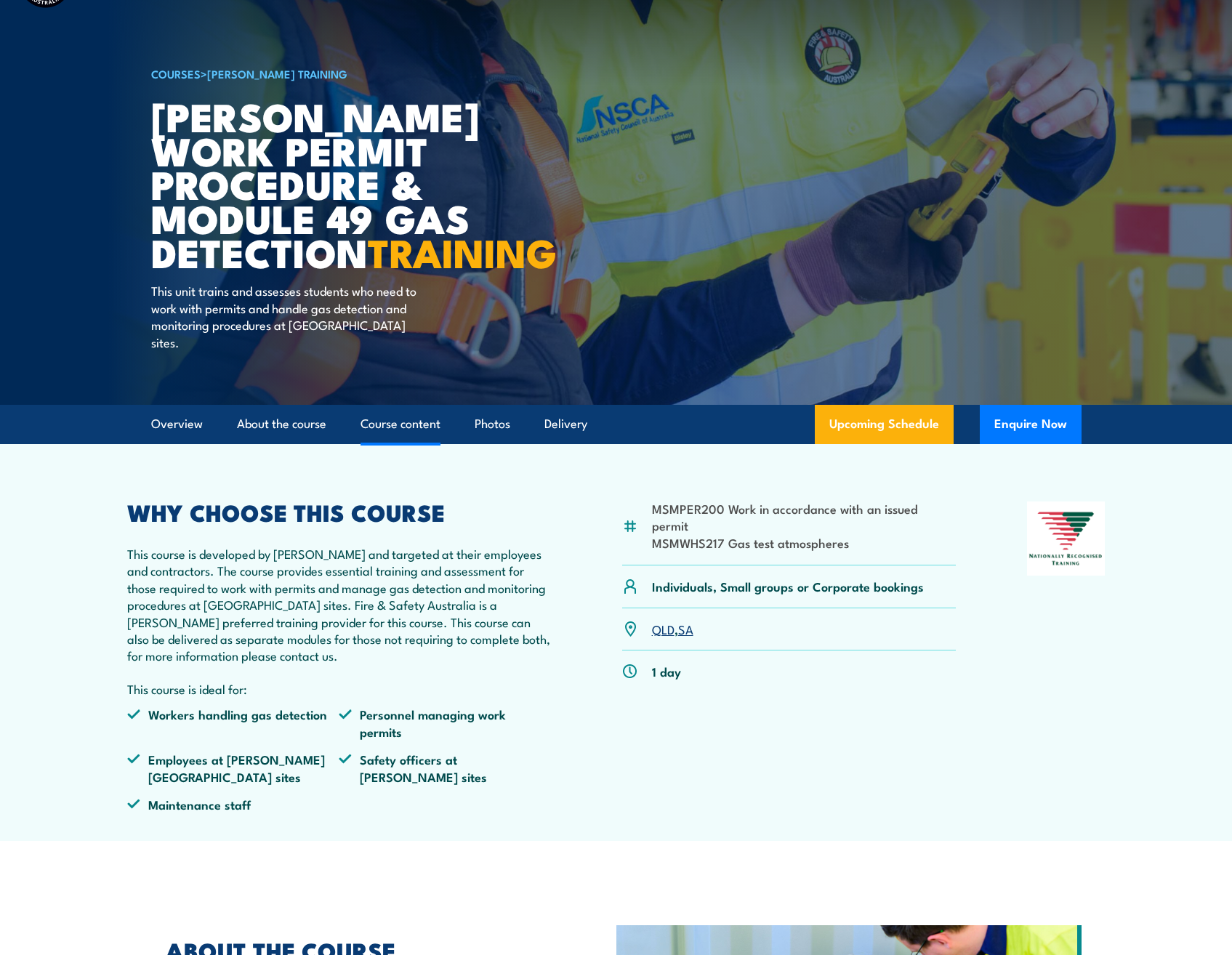  I want to click on a: SA, so click(686, 629).